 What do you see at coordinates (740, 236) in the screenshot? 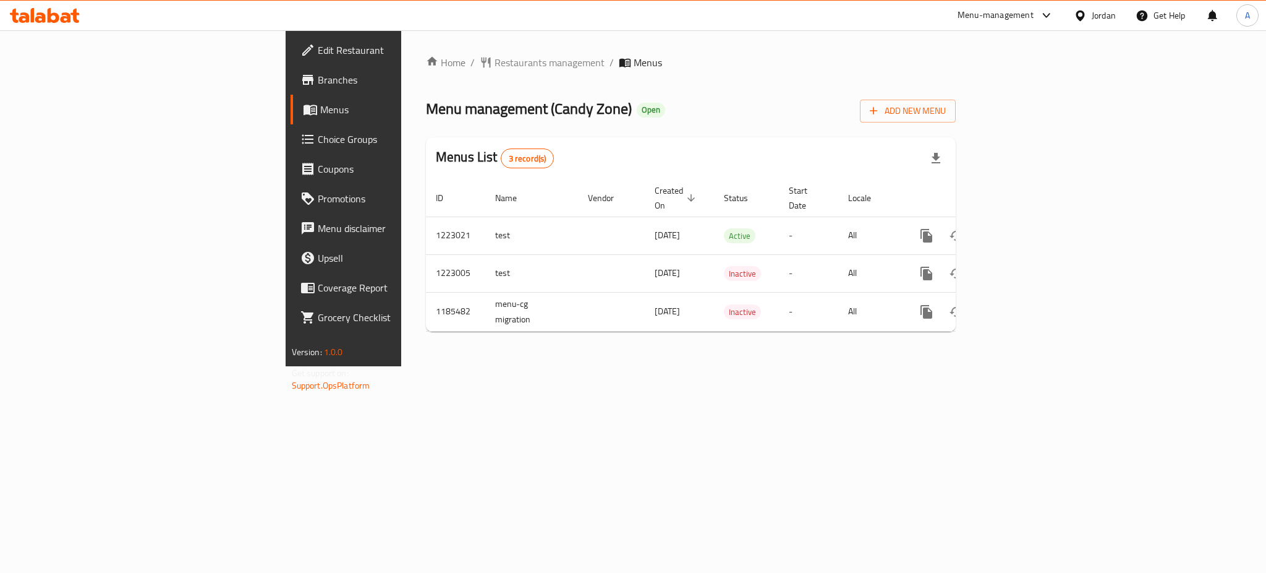
I see `div: Active` at bounding box center [740, 236].